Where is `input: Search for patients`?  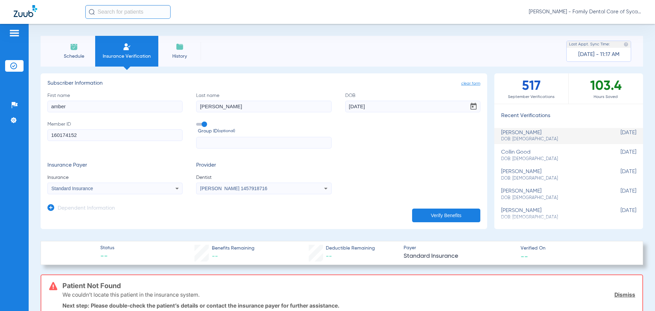
input: Search for patients is located at coordinates (128, 12).